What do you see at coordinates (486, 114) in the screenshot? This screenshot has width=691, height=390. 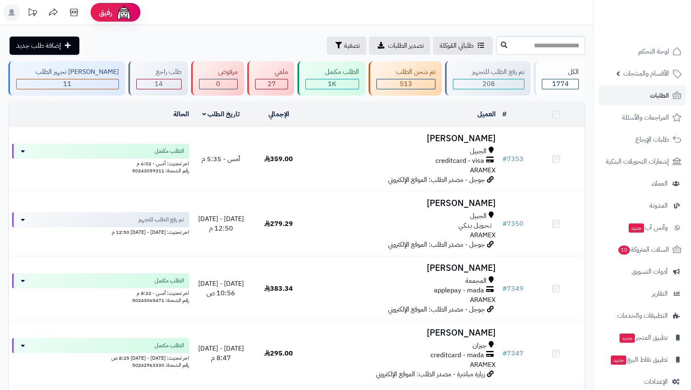 I see `a: العميل` at bounding box center [486, 114].